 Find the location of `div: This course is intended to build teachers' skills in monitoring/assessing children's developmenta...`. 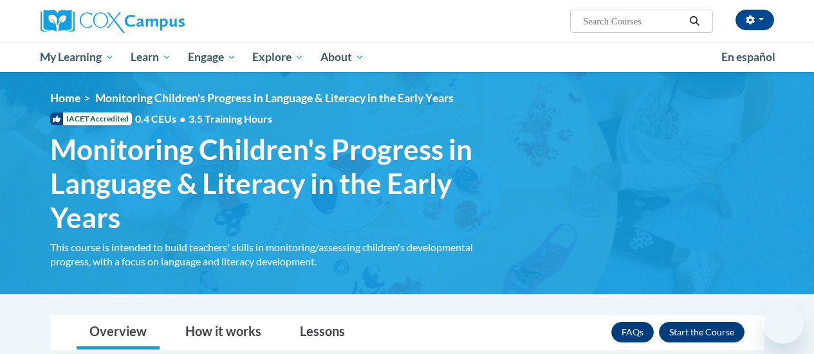

div: This course is intended to build teachers' skills in monitoring/assessing children's developmenta... is located at coordinates (272, 255).